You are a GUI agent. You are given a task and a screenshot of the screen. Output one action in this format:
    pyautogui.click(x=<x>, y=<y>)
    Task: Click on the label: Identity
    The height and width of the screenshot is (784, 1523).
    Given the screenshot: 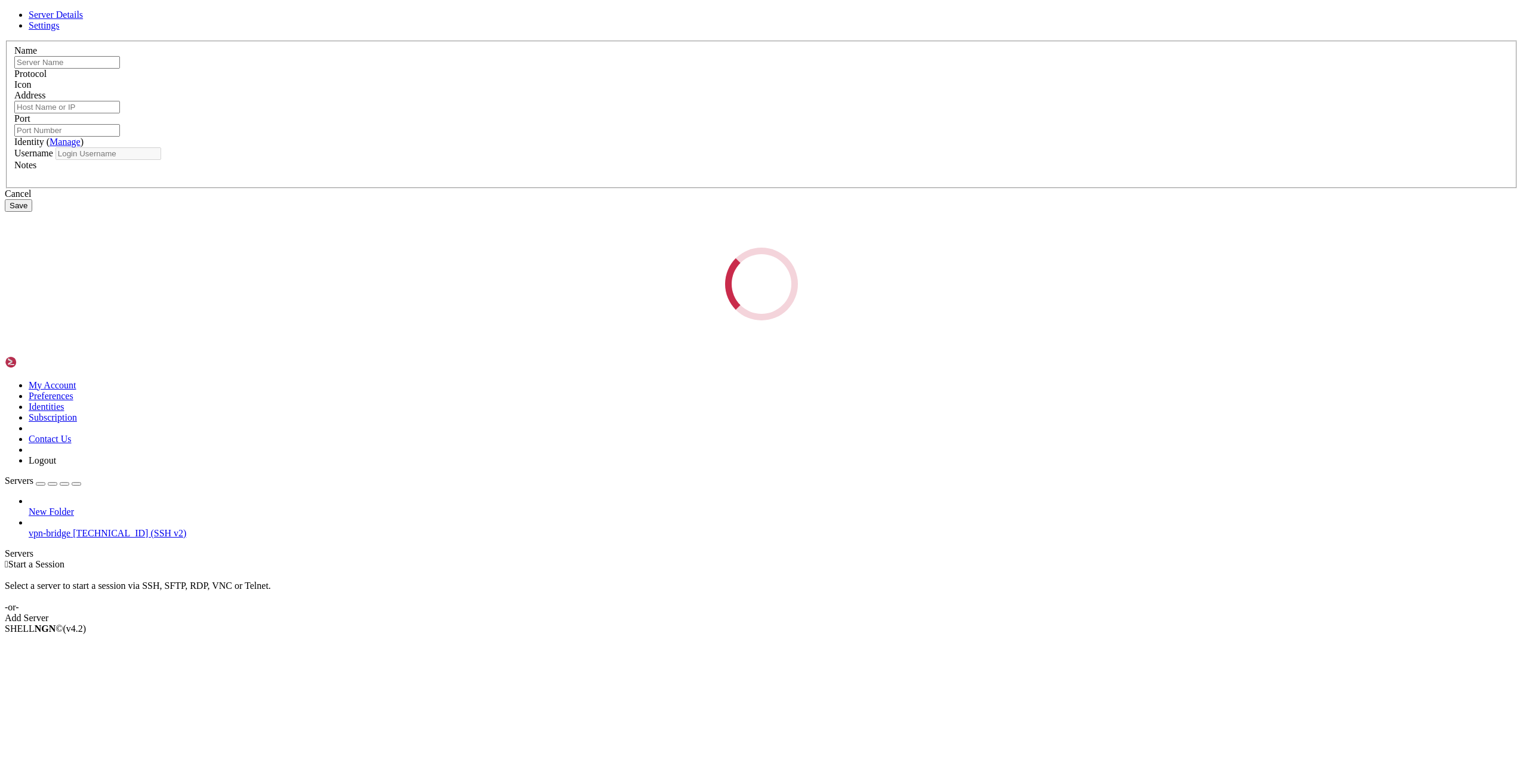 What is the action you would take?
    pyautogui.click(x=49, y=141)
    